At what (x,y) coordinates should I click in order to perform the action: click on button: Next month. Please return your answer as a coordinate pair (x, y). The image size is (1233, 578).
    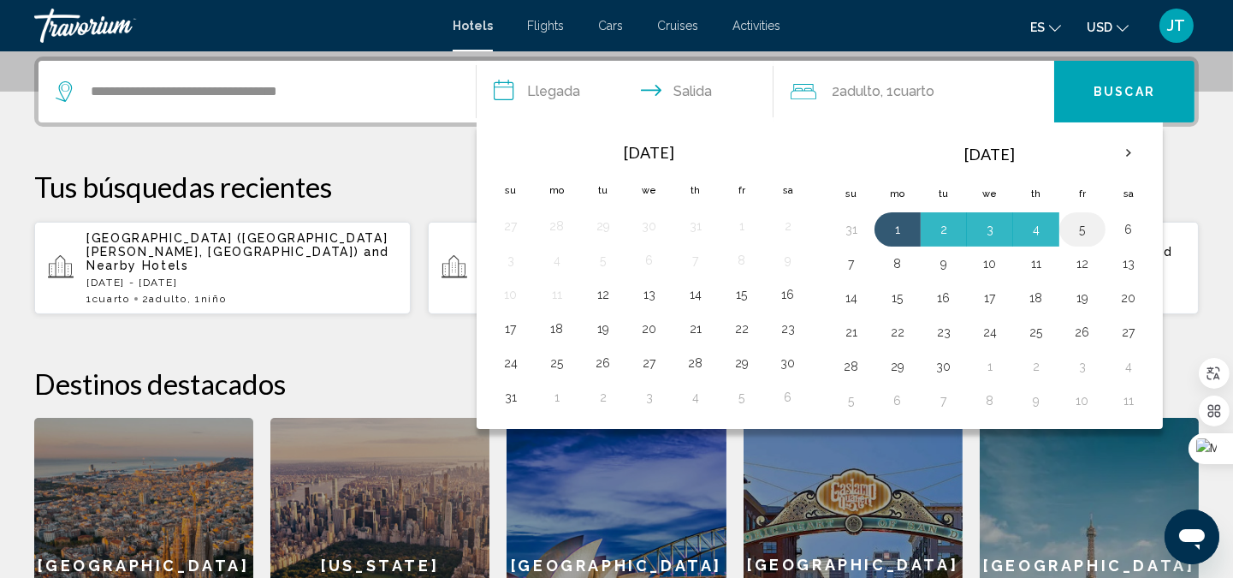
    Looking at the image, I should click on (1129, 153).